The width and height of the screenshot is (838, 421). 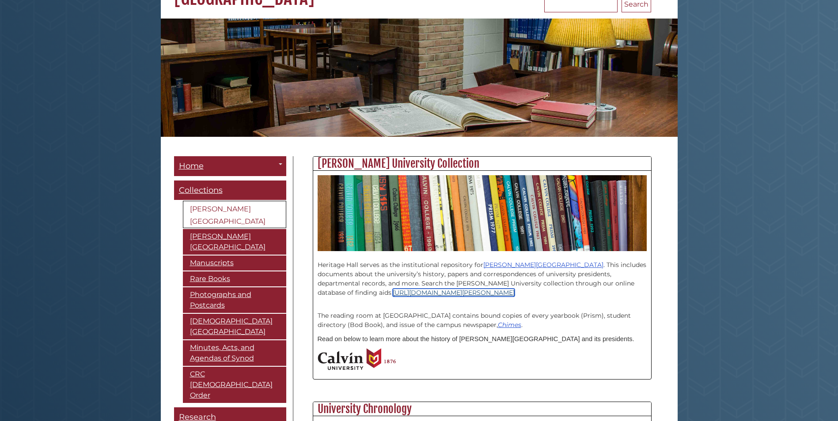 What do you see at coordinates (482, 274) in the screenshot?
I see `p: Heritage Hall serves as the institutional repository for . This includes documents about the univ...` at bounding box center [482, 274].